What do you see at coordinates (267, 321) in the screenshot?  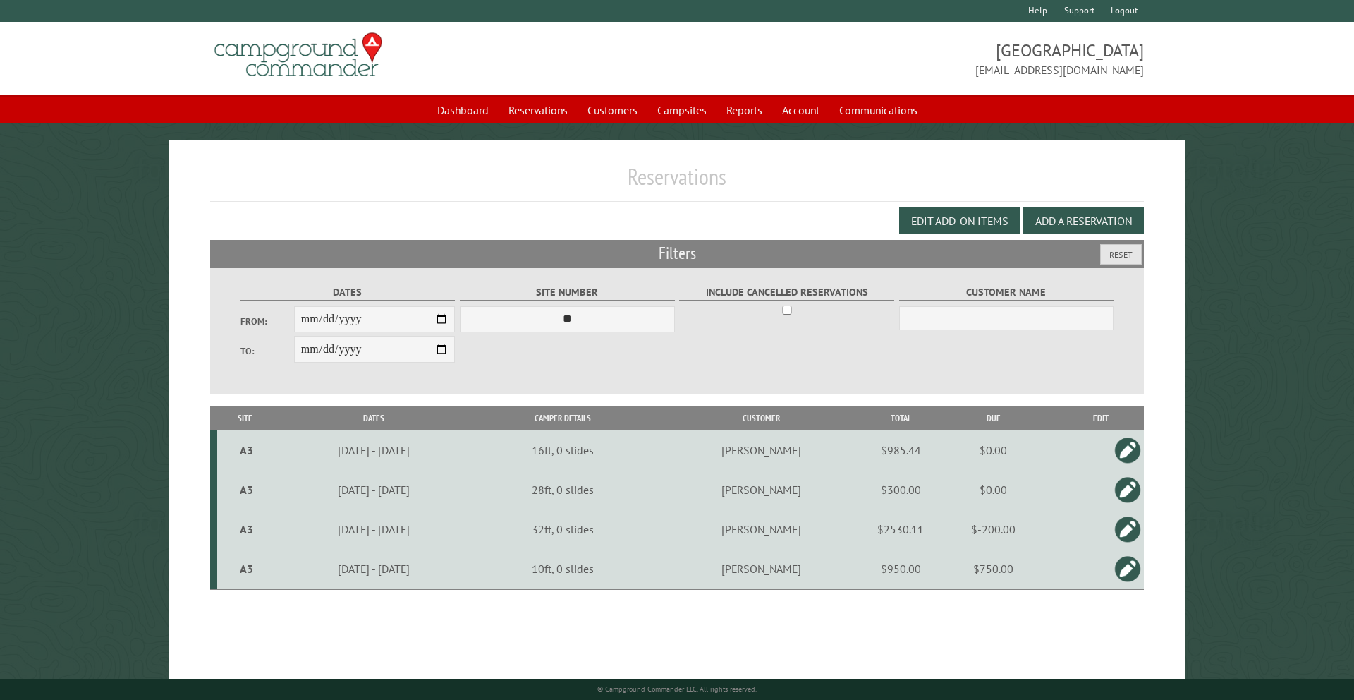 I see `label: From:` at bounding box center [267, 321].